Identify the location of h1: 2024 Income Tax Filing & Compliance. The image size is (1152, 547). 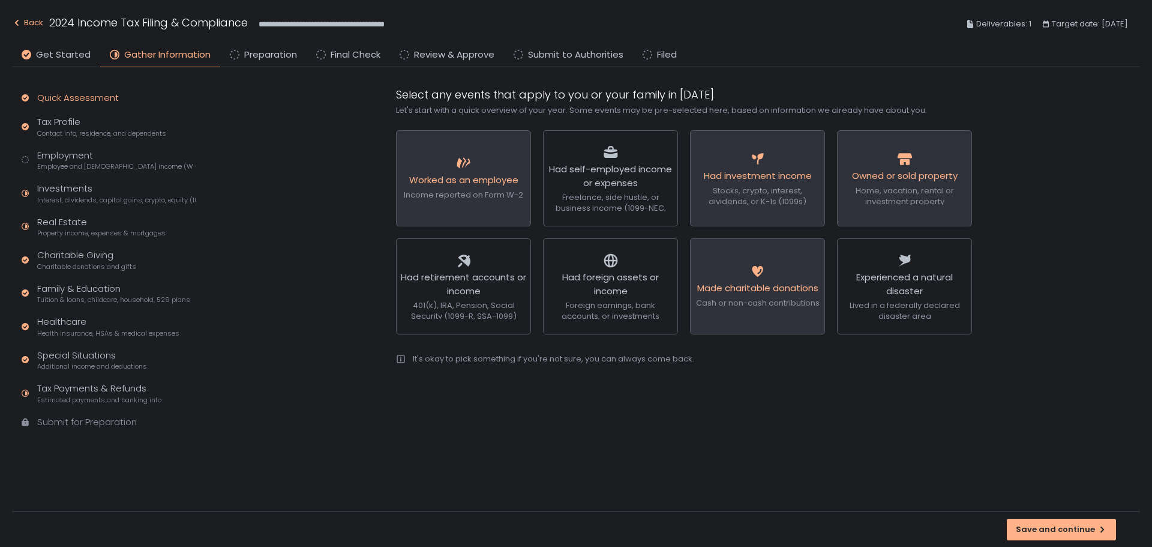
(148, 22).